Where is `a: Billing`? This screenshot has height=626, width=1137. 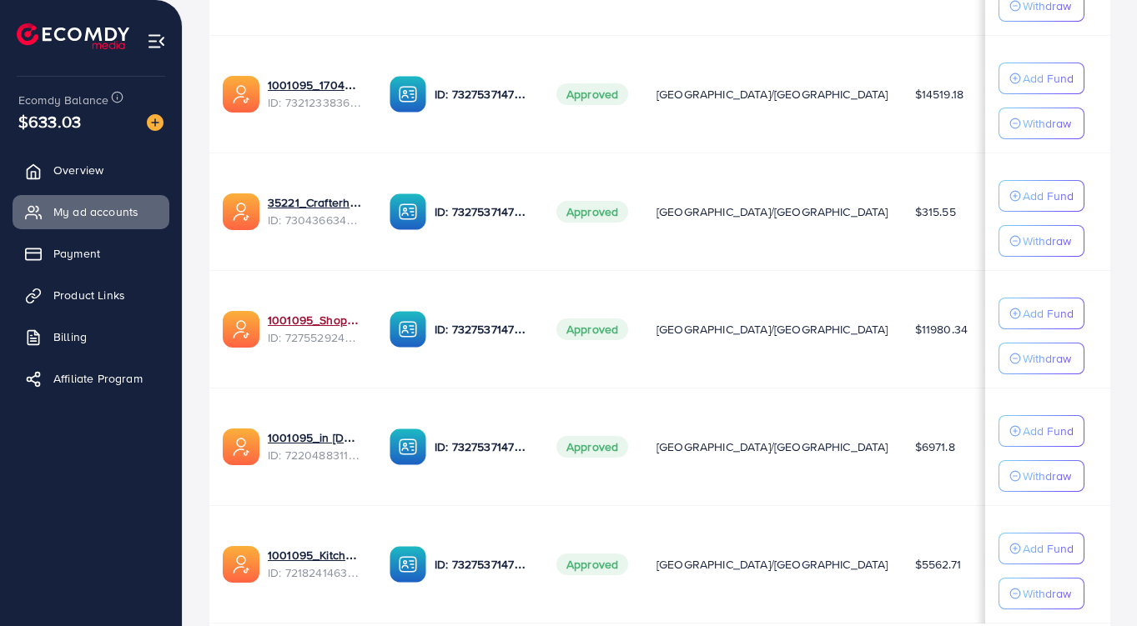 a: Billing is located at coordinates (91, 337).